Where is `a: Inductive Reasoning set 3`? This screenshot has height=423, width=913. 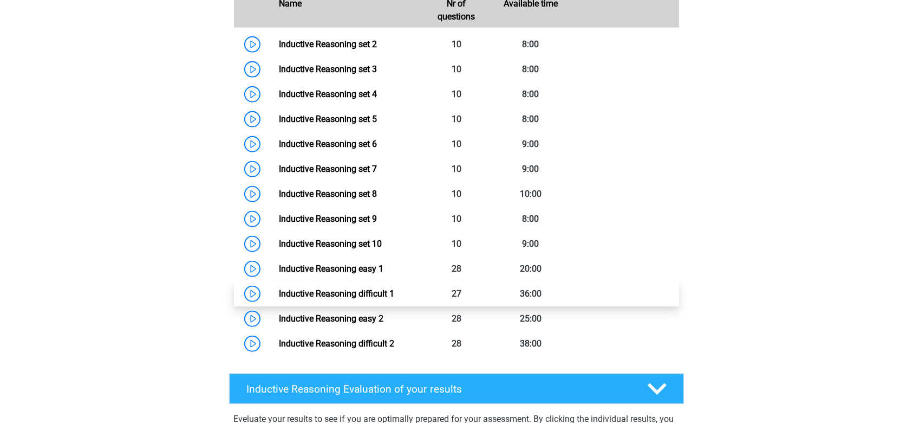
a: Inductive Reasoning set 3 is located at coordinates (328, 69).